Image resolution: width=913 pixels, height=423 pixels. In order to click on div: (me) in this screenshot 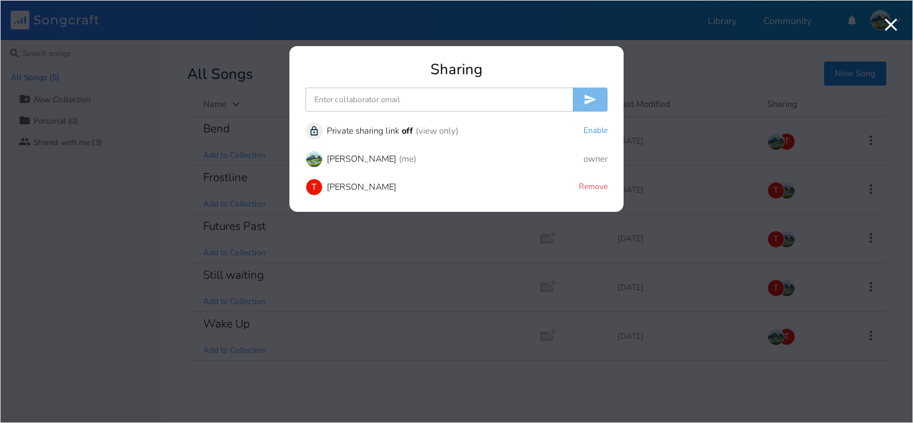, I will do `click(408, 159)`.